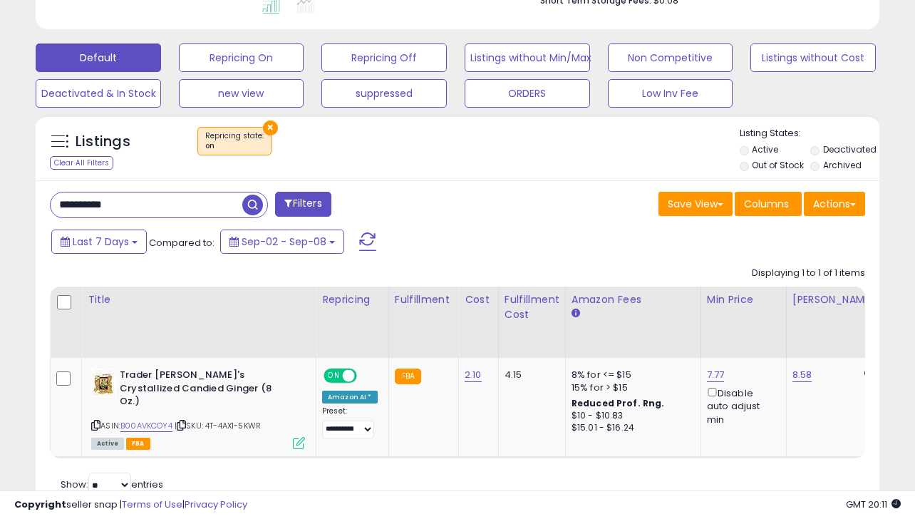 The height and width of the screenshot is (519, 915). Describe the element at coordinates (152, 504) in the screenshot. I see `a: Terms of Use` at that location.